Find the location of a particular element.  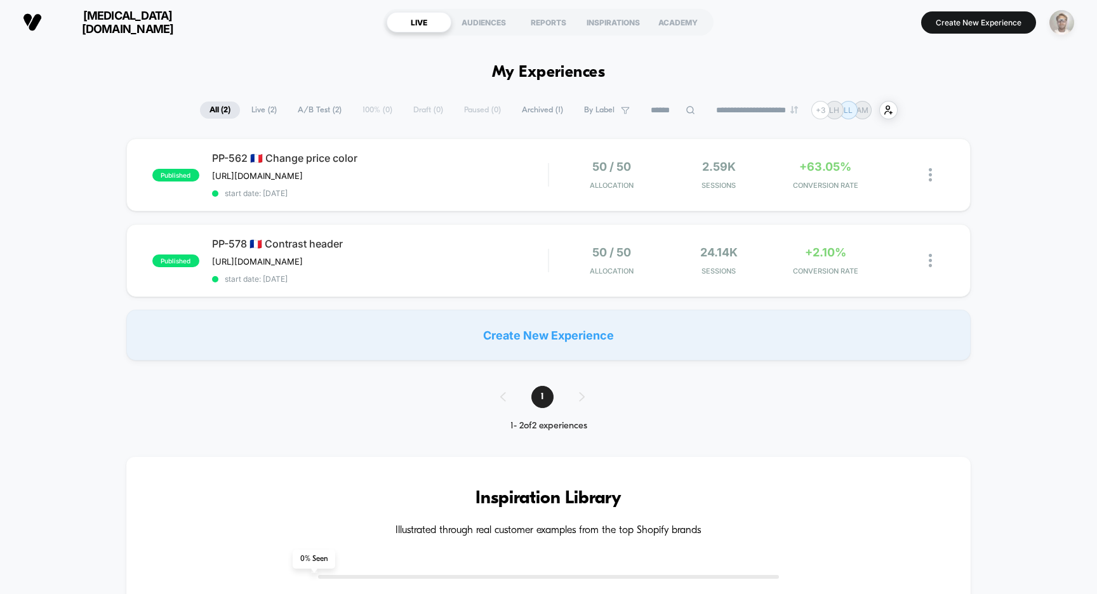

span: Live ( 2 ) is located at coordinates (264, 110).